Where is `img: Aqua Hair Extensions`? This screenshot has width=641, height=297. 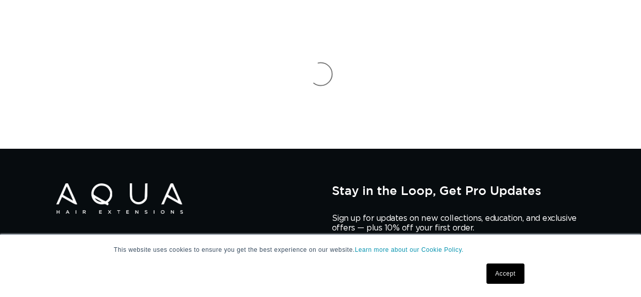 img: Aqua Hair Extensions is located at coordinates (120, 198).